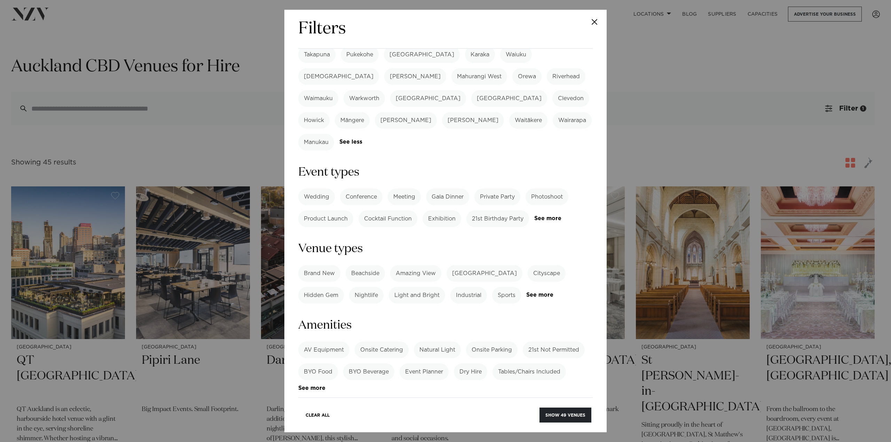  What do you see at coordinates (529, 372) in the screenshot?
I see `label: Tables/Chairs Included` at bounding box center [529, 372].